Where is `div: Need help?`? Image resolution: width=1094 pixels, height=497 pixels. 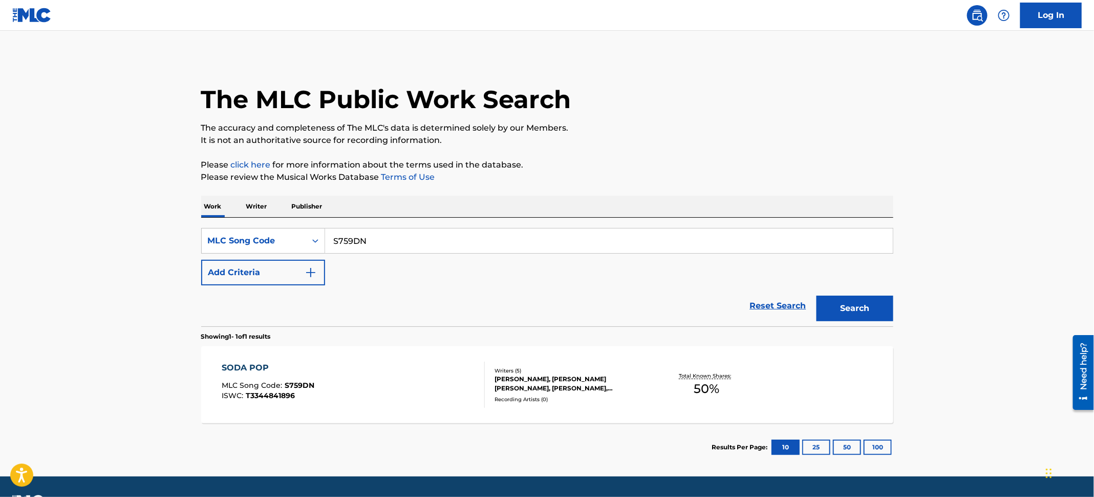
div: Need help? is located at coordinates (18, 35).